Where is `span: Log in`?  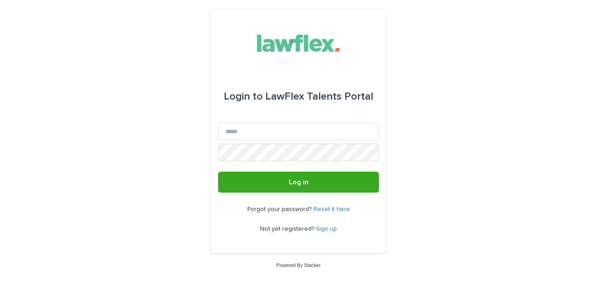
span: Log in is located at coordinates (299, 182).